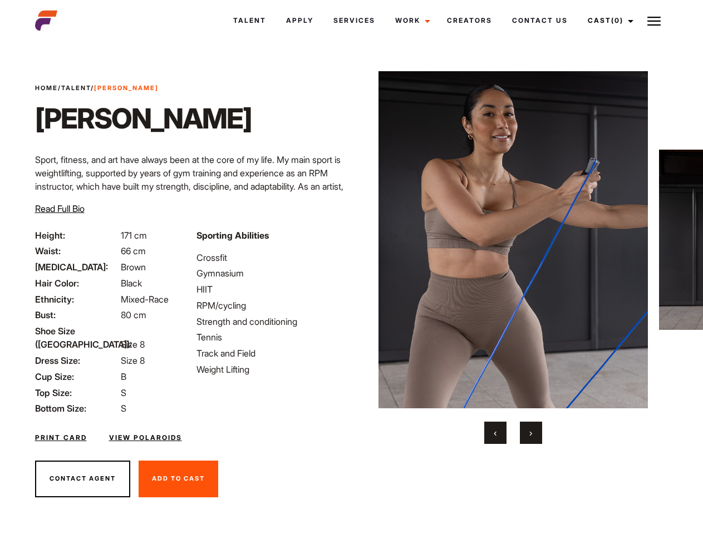 The height and width of the screenshot is (534, 703). I want to click on li: Gymnasium, so click(270, 273).